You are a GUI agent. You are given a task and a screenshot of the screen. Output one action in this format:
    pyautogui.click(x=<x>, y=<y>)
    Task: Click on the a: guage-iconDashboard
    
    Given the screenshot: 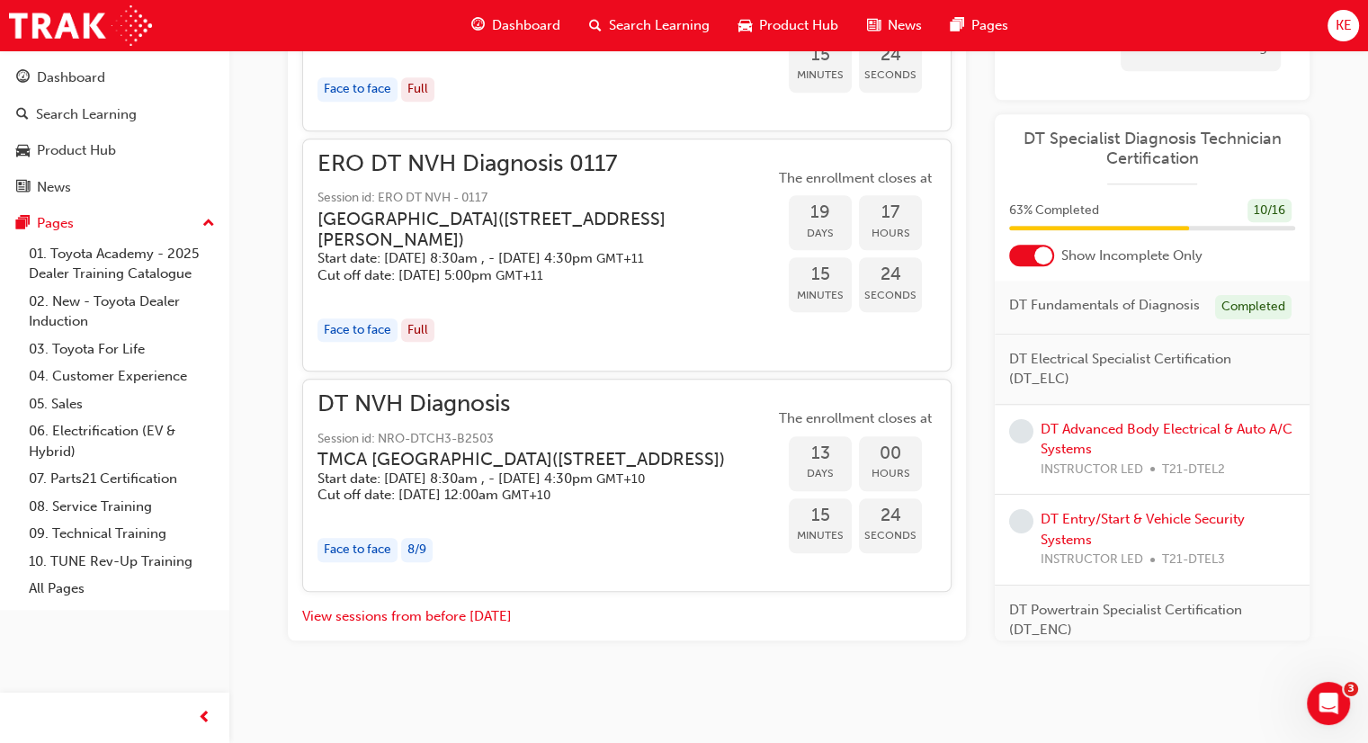 What is the action you would take?
    pyautogui.click(x=515, y=25)
    